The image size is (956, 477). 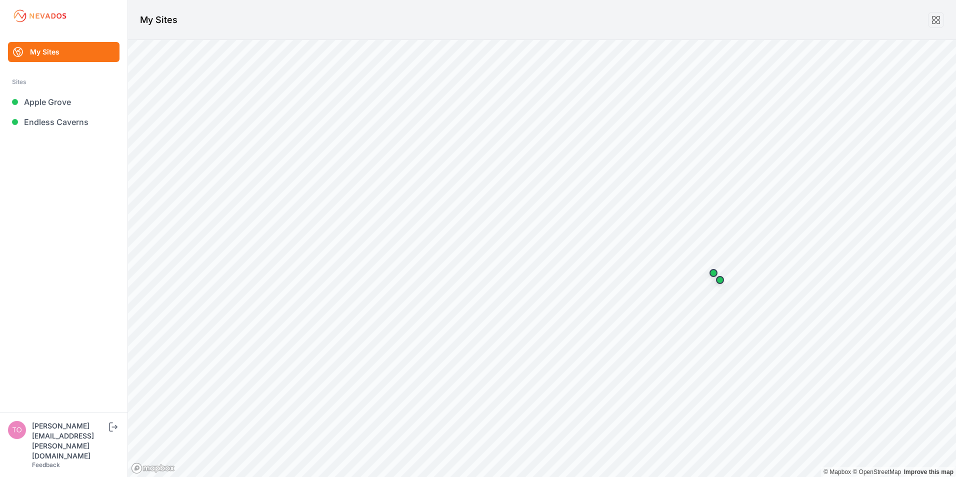 I want to click on a: Endless Caverns, so click(x=64, y=122).